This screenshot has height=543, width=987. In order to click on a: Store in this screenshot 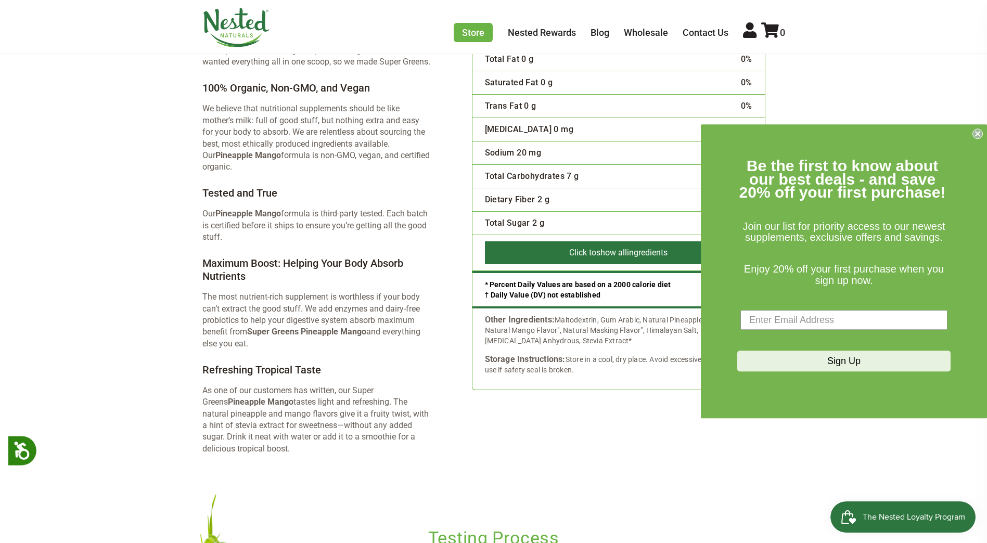, I will do `click(473, 32)`.